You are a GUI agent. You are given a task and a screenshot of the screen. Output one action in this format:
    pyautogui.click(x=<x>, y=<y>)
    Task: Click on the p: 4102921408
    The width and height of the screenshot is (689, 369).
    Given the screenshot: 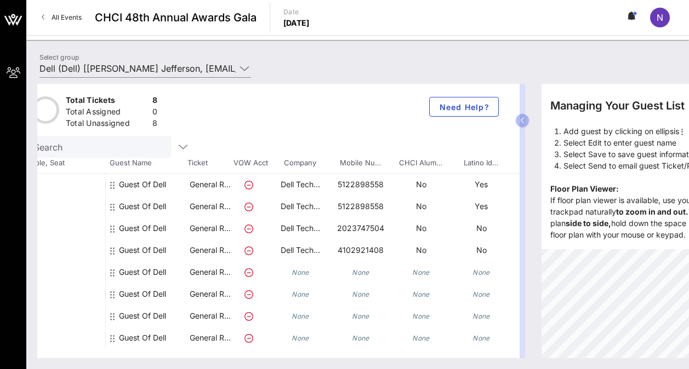 What is the action you would take?
    pyautogui.click(x=360, y=250)
    